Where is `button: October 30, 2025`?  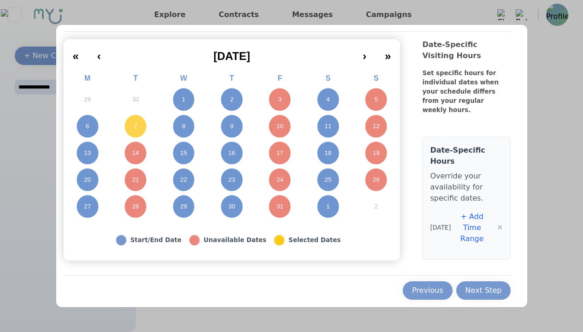 button: October 30, 2025 is located at coordinates (232, 206).